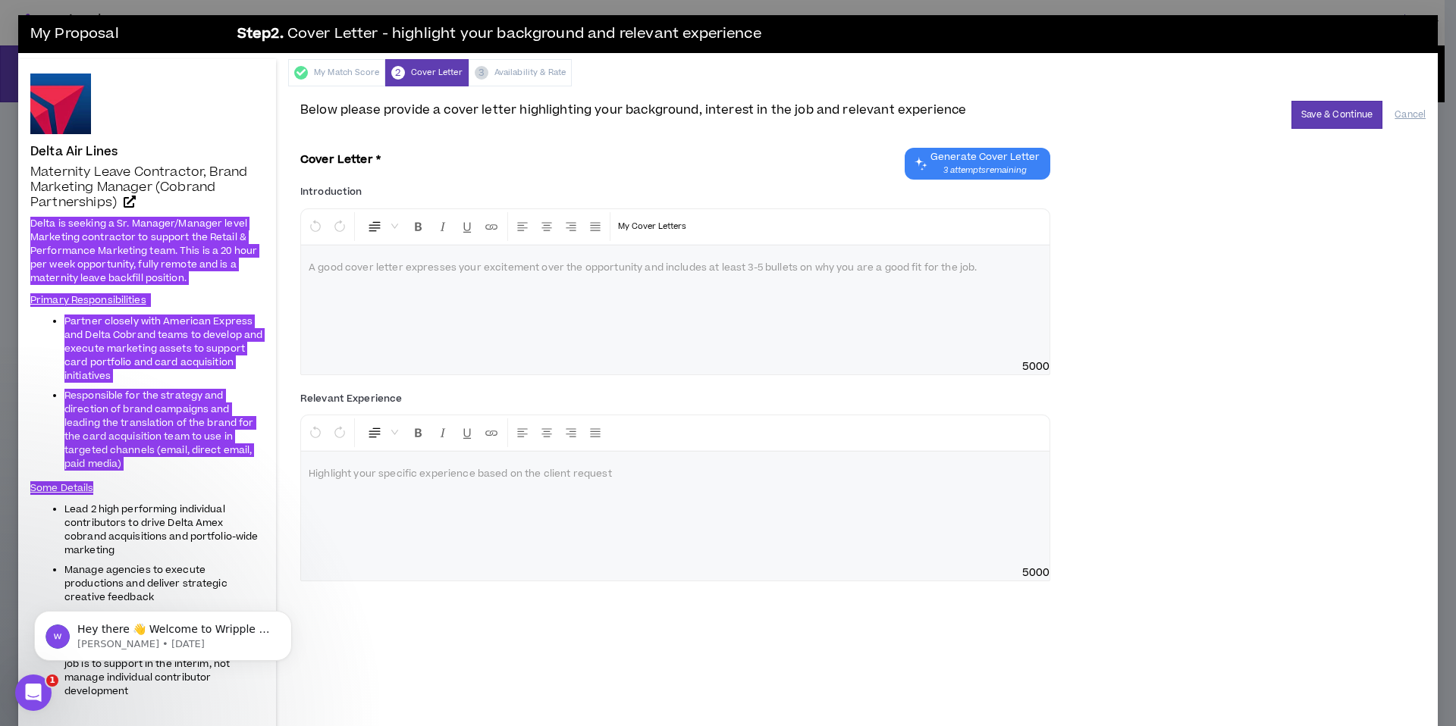 This screenshot has height=726, width=1456. I want to click on span: Responsible for the strategy and direction of brand campaigns and leading the translation of the ..., so click(158, 430).